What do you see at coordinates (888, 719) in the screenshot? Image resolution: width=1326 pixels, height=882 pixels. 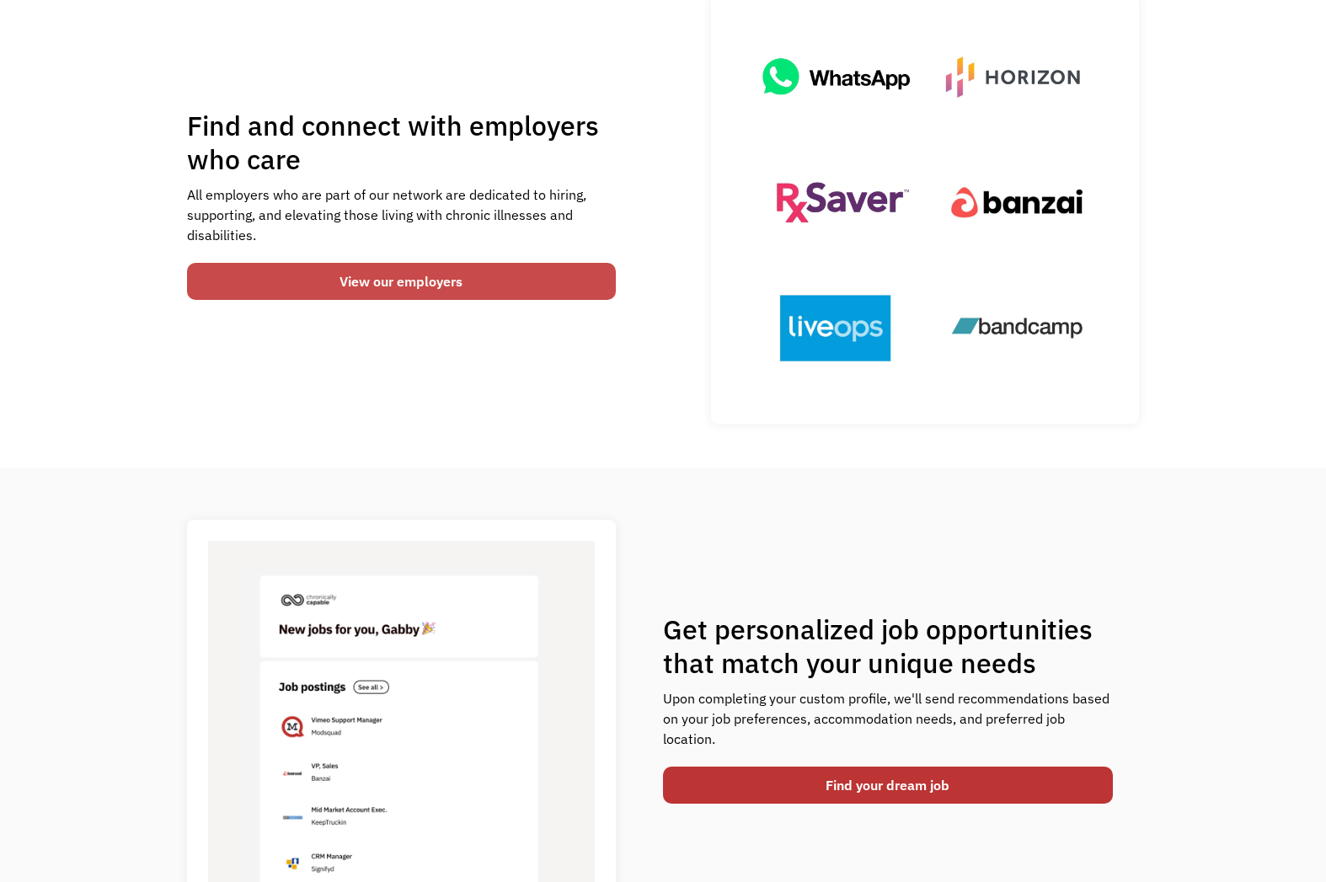 I see `div: Upon completing your custom profile, we'll send recommendations based on your job preferences, ac...` at bounding box center [888, 719].